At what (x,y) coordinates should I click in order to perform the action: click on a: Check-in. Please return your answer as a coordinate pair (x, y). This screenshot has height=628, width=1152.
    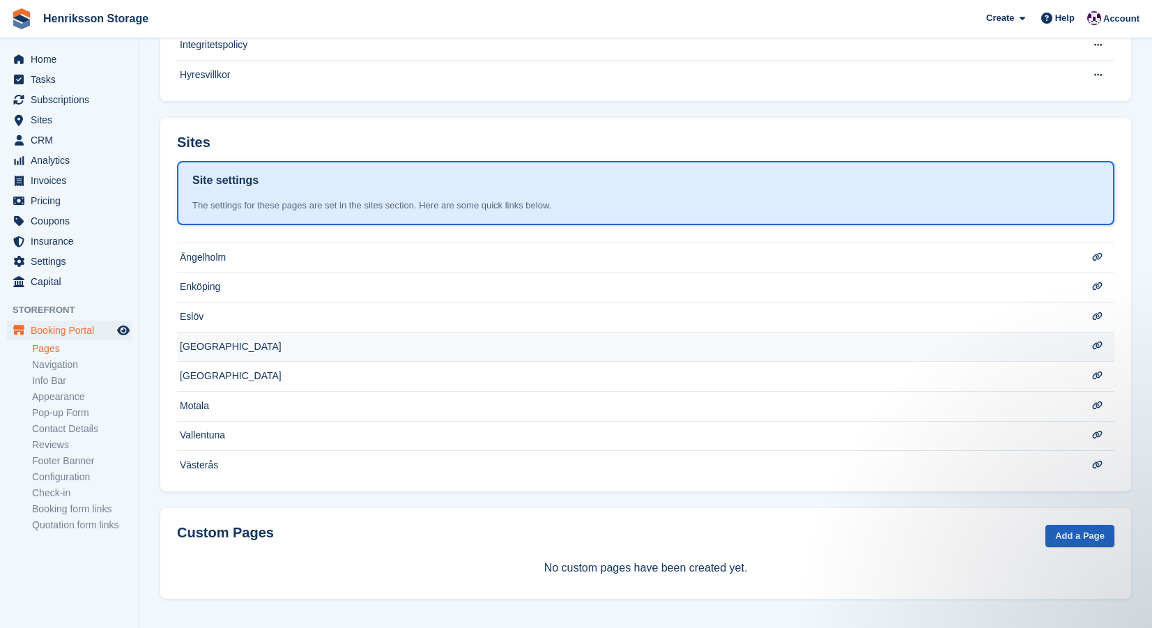
    Looking at the image, I should click on (82, 493).